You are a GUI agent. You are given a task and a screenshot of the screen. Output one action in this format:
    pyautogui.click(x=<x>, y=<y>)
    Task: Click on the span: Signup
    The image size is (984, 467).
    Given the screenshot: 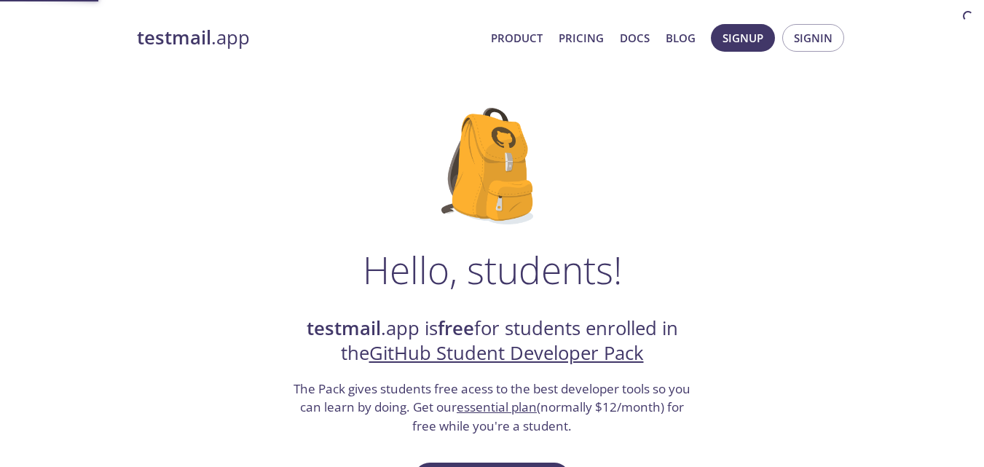 What is the action you would take?
    pyautogui.click(x=743, y=38)
    